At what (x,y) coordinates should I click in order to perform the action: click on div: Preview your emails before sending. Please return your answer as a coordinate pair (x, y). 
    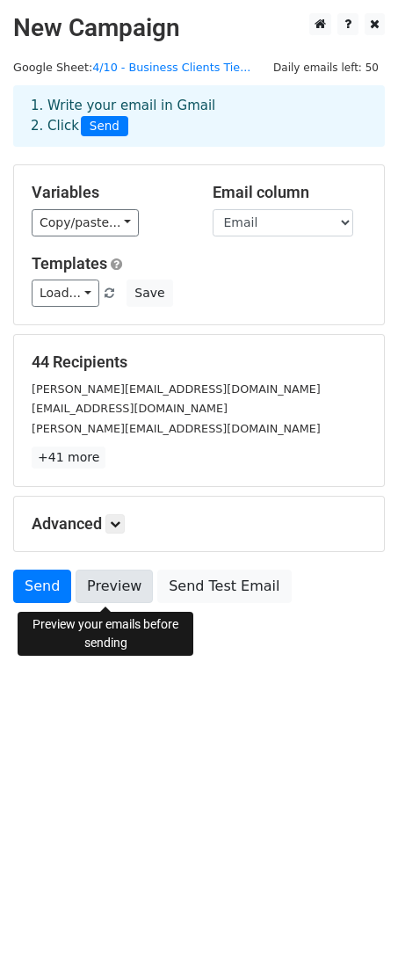
    Looking at the image, I should click on (105, 634).